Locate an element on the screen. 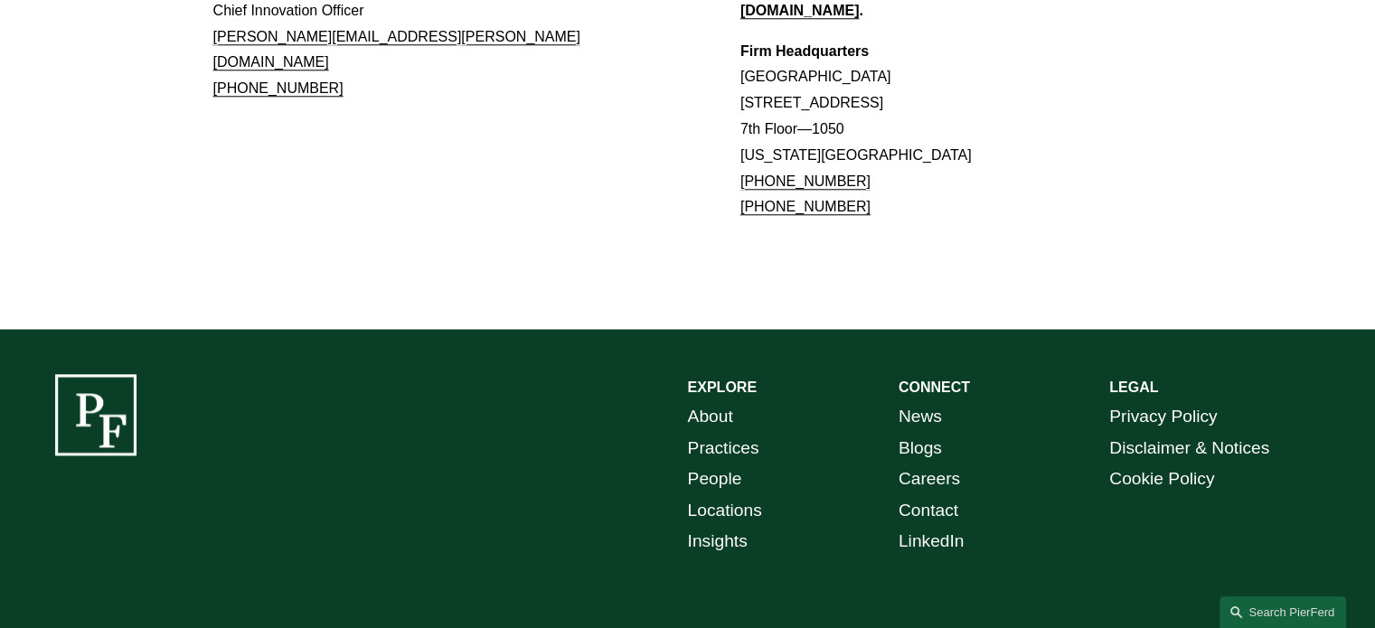 This screenshot has height=628, width=1375. a: News is located at coordinates (921, 417).